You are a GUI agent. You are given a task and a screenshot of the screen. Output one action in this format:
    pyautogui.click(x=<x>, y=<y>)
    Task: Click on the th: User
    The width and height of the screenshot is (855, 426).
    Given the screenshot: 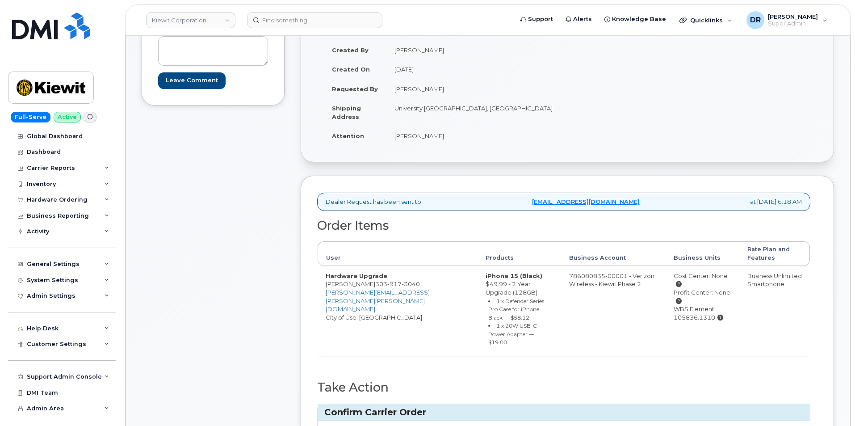 What is the action you would take?
    pyautogui.click(x=397, y=253)
    